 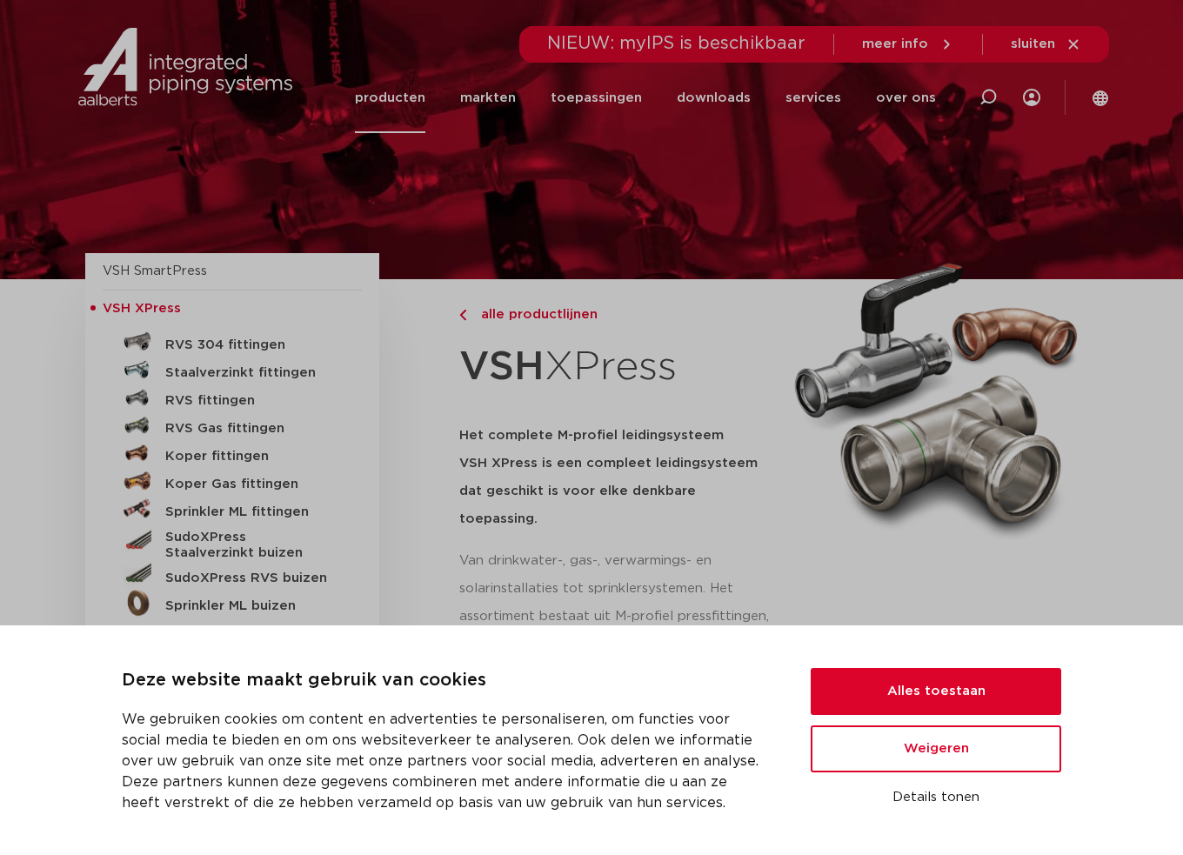 I want to click on a: markten, so click(x=488, y=97).